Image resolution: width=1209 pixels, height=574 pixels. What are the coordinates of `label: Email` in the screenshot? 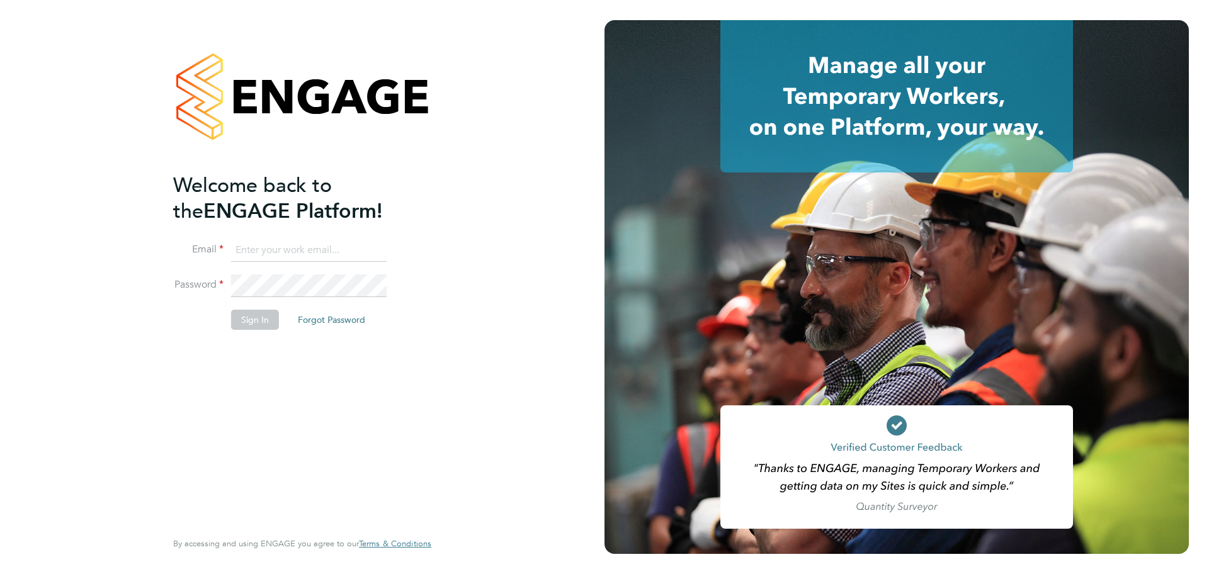 It's located at (198, 249).